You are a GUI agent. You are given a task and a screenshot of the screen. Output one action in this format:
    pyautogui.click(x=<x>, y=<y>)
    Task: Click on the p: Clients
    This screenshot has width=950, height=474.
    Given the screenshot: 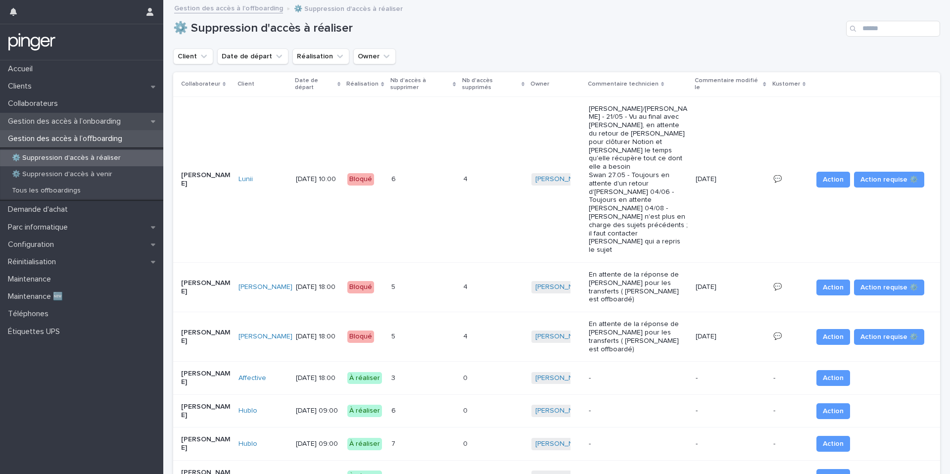 What is the action you would take?
    pyautogui.click(x=22, y=86)
    